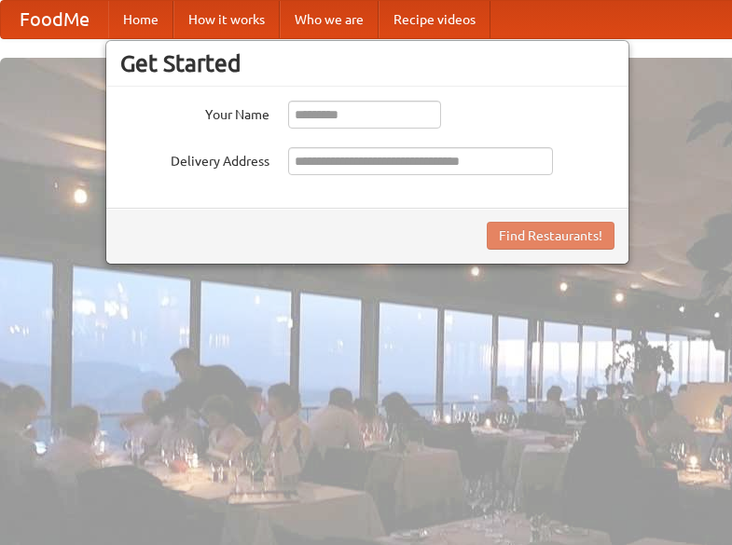  I want to click on a: FoodMe, so click(54, 20).